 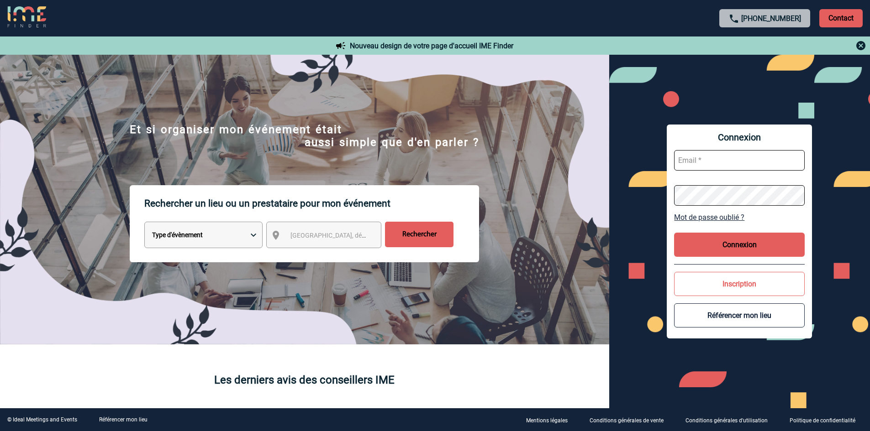 I want to click on a: Conditions générales de vente, so click(x=630, y=420).